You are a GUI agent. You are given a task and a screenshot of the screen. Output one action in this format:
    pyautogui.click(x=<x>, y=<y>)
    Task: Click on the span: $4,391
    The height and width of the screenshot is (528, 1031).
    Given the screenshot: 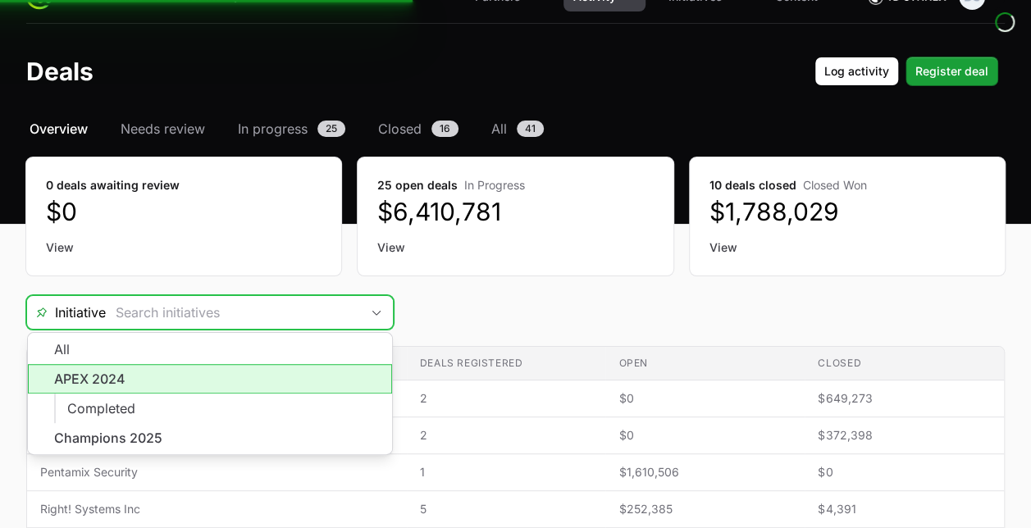 What is the action you would take?
    pyautogui.click(x=904, y=510)
    